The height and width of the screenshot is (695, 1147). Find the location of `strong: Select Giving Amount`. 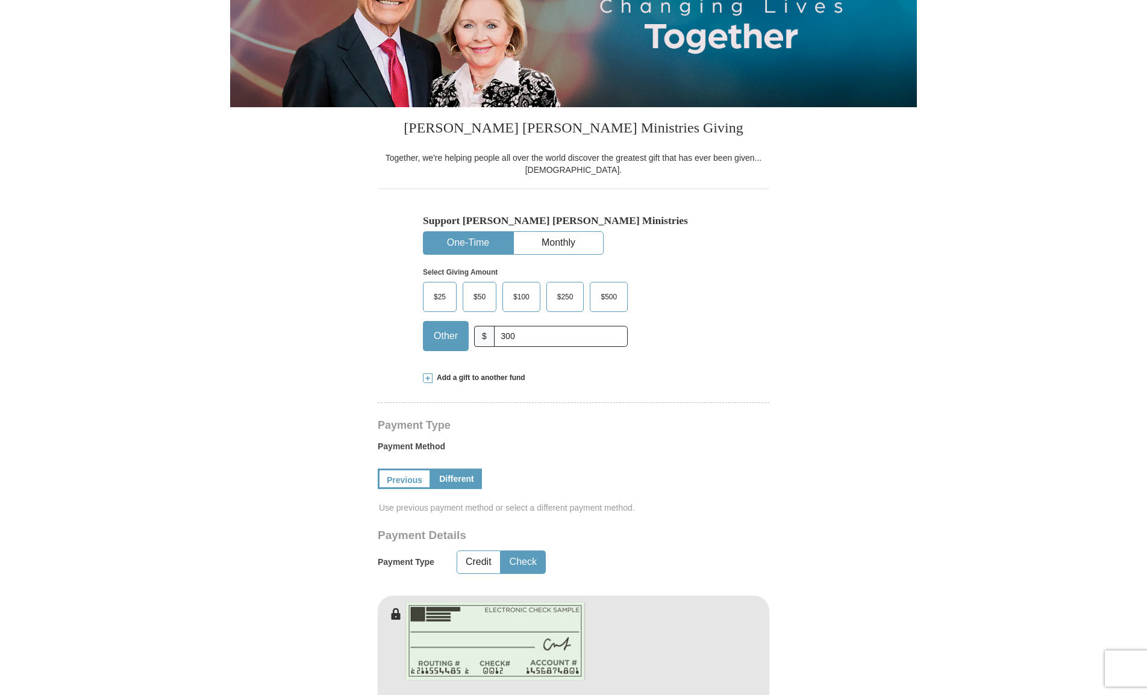

strong: Select Giving Amount is located at coordinates (460, 272).